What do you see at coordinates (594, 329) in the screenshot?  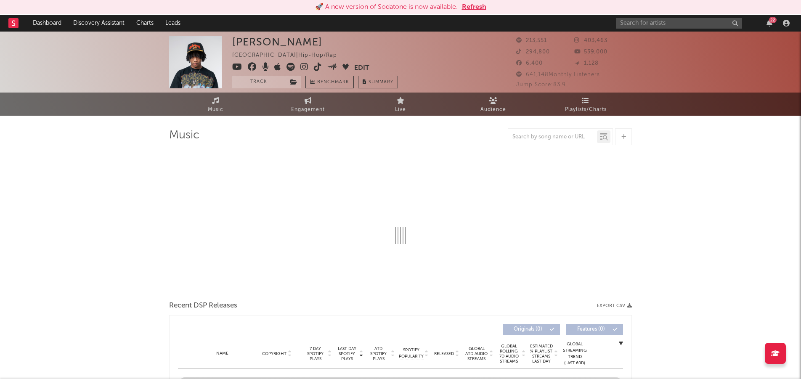 I see `button: Features(0)` at bounding box center [594, 329].